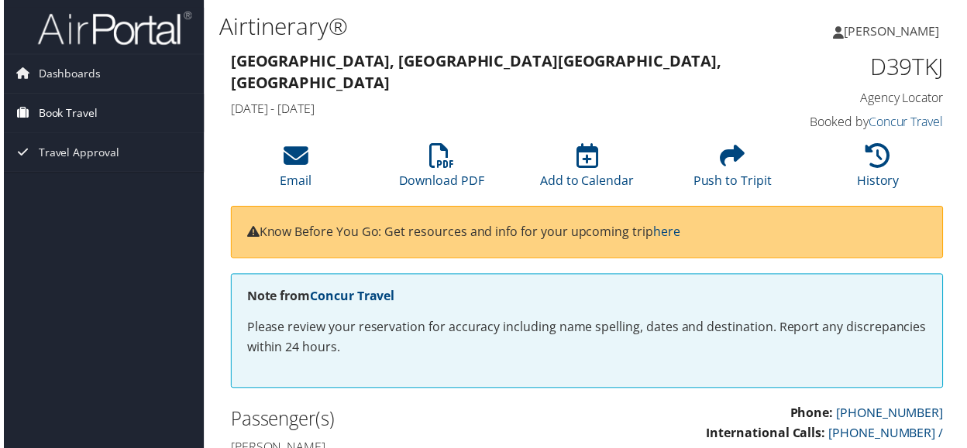  I want to click on h2: Passenger(s), so click(402, 422).